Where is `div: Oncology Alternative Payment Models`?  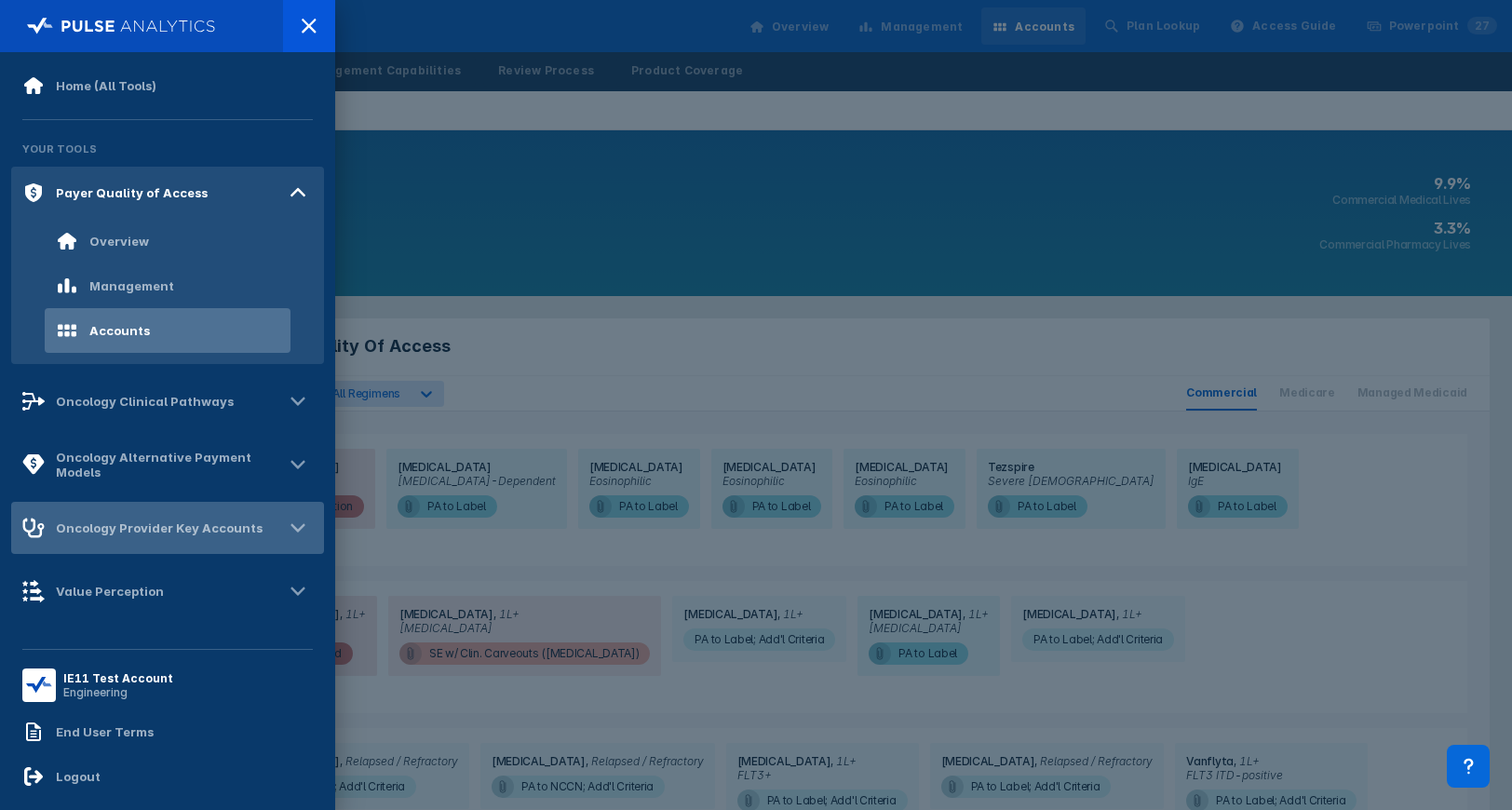
div: Oncology Alternative Payment Models is located at coordinates (169, 465).